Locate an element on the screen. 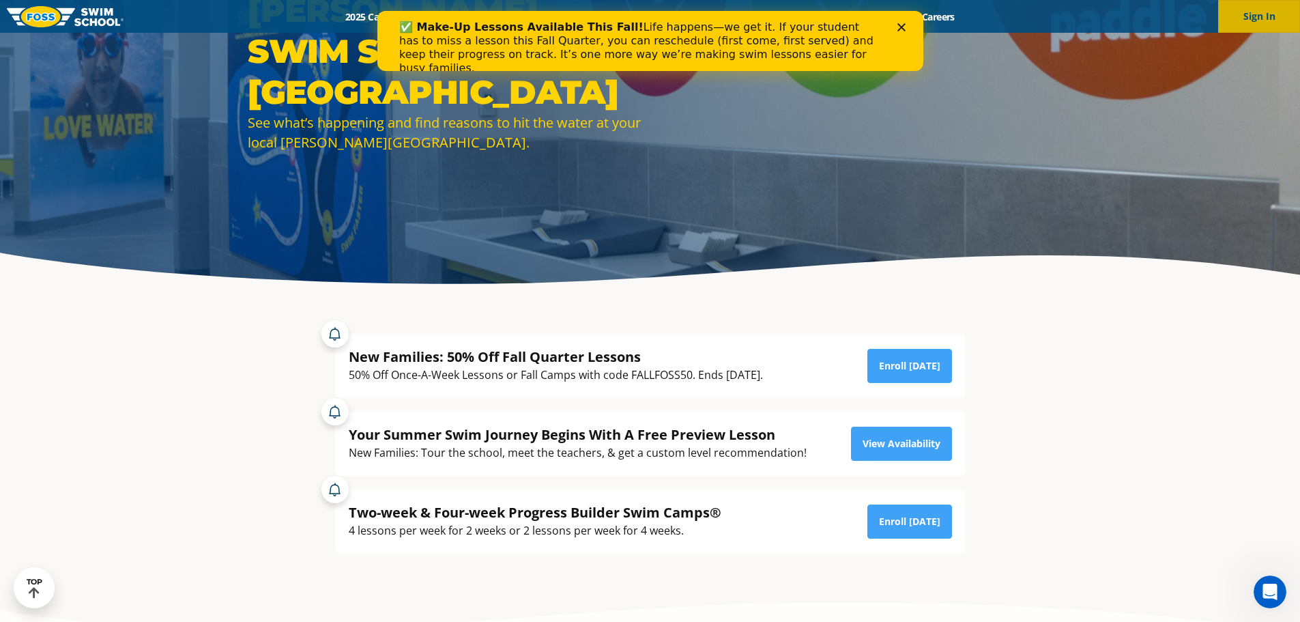 The height and width of the screenshot is (622, 1300). a: 2025 Calendar is located at coordinates (376, 16).